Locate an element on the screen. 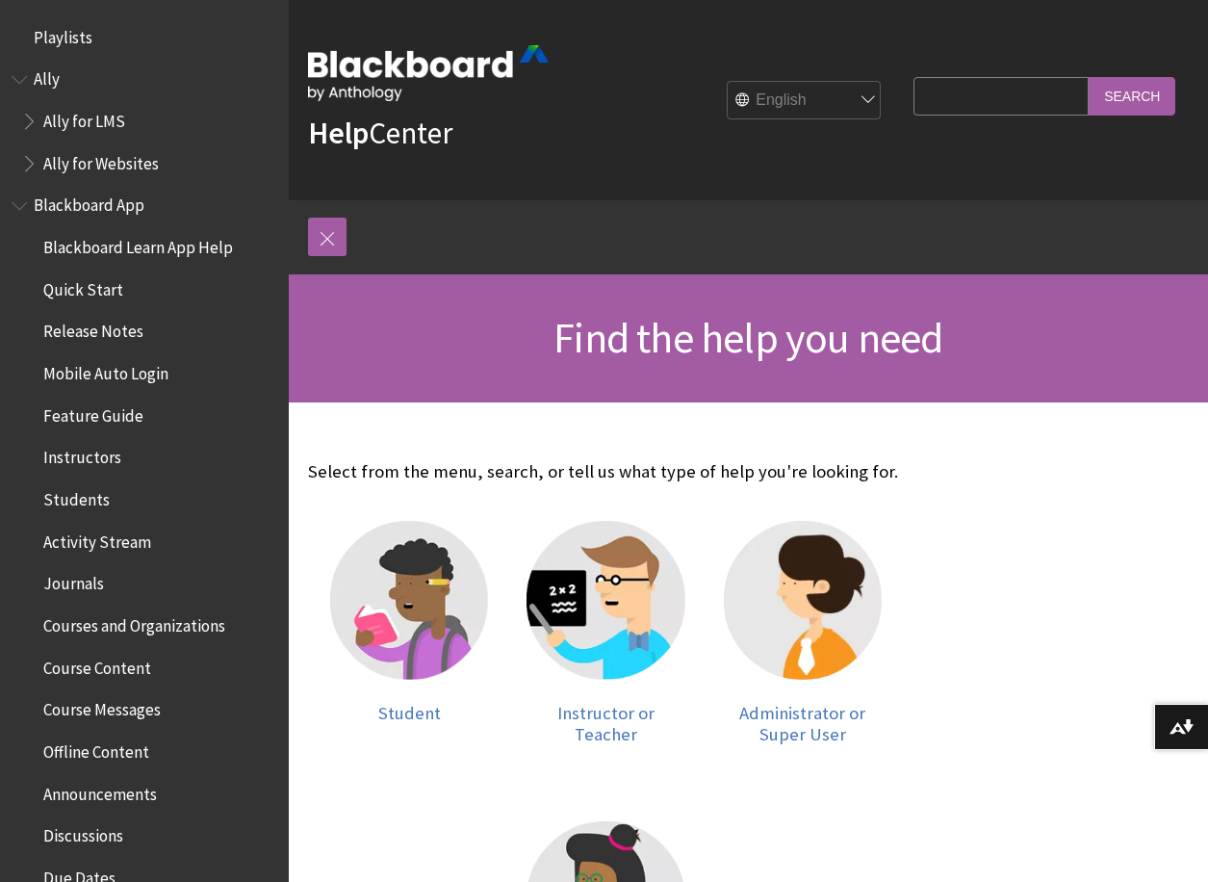 This screenshot has height=882, width=1208. img: Instructor is located at coordinates (606, 600).